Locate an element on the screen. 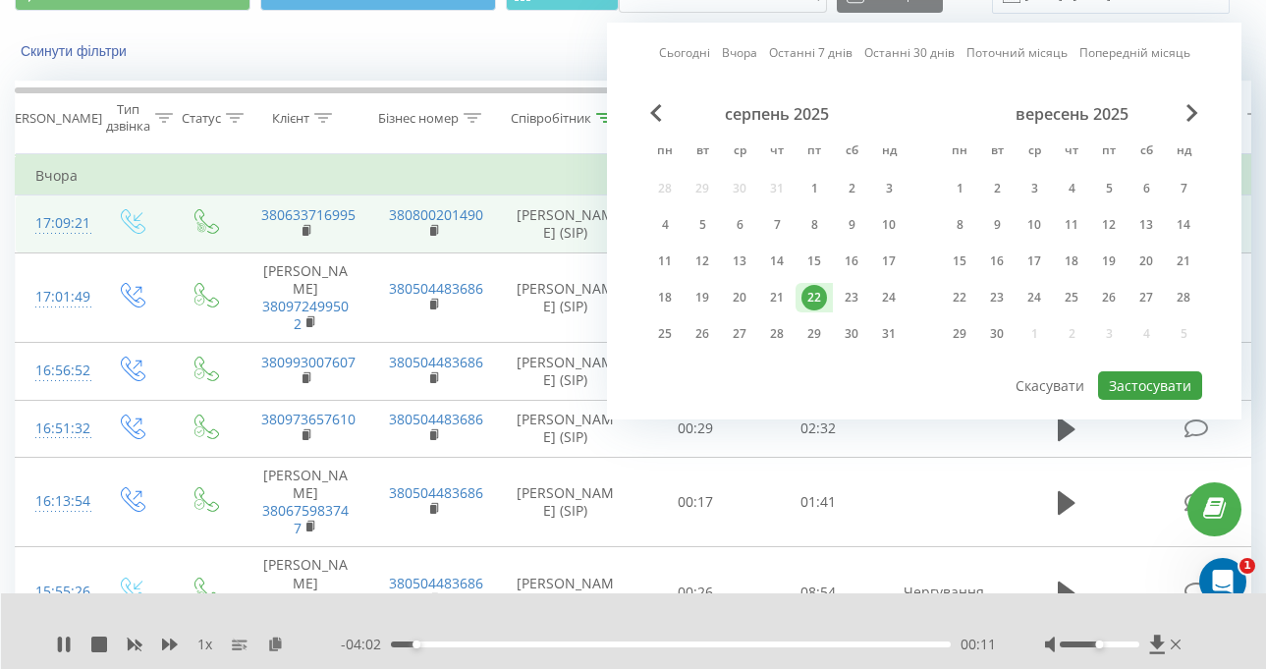 This screenshot has width=1266, height=669. a: Вчора is located at coordinates (739, 52).